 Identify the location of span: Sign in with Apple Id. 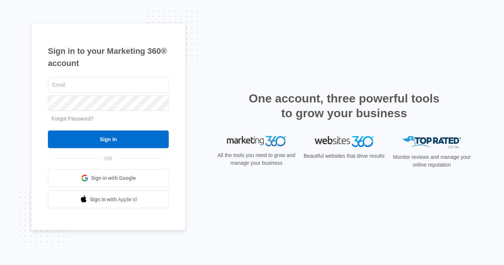
(113, 199).